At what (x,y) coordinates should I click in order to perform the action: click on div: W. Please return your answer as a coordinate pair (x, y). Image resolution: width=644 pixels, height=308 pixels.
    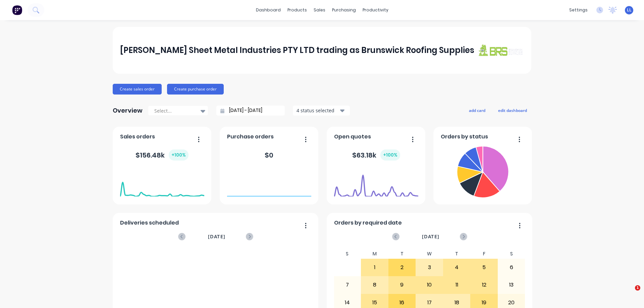
    Looking at the image, I should click on (429, 254).